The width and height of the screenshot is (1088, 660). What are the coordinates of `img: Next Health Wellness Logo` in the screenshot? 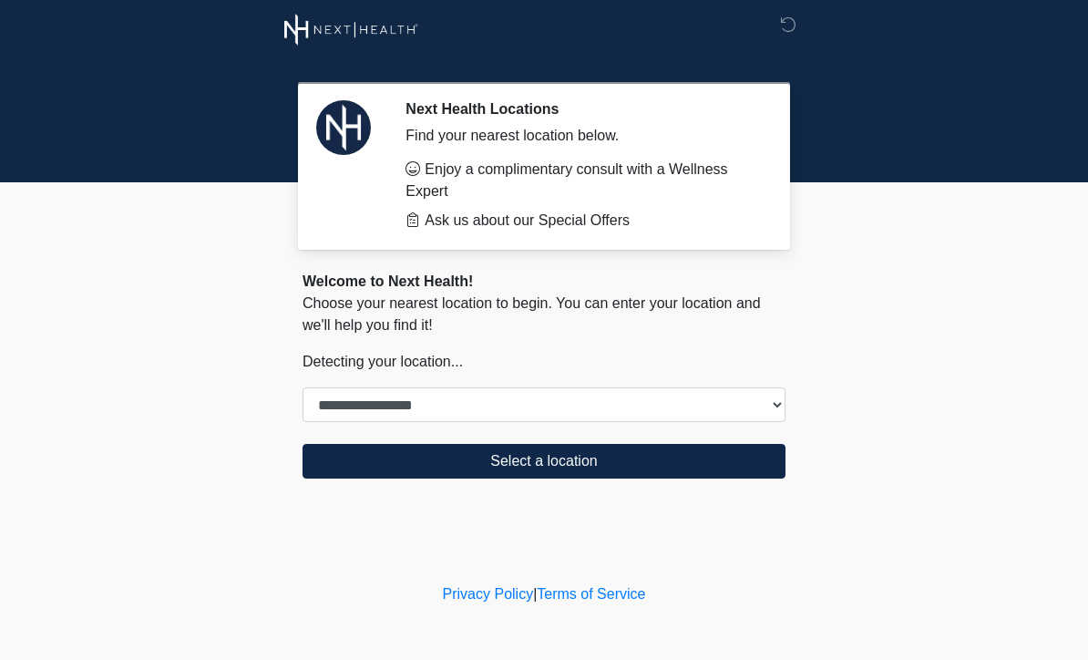 It's located at (351, 29).